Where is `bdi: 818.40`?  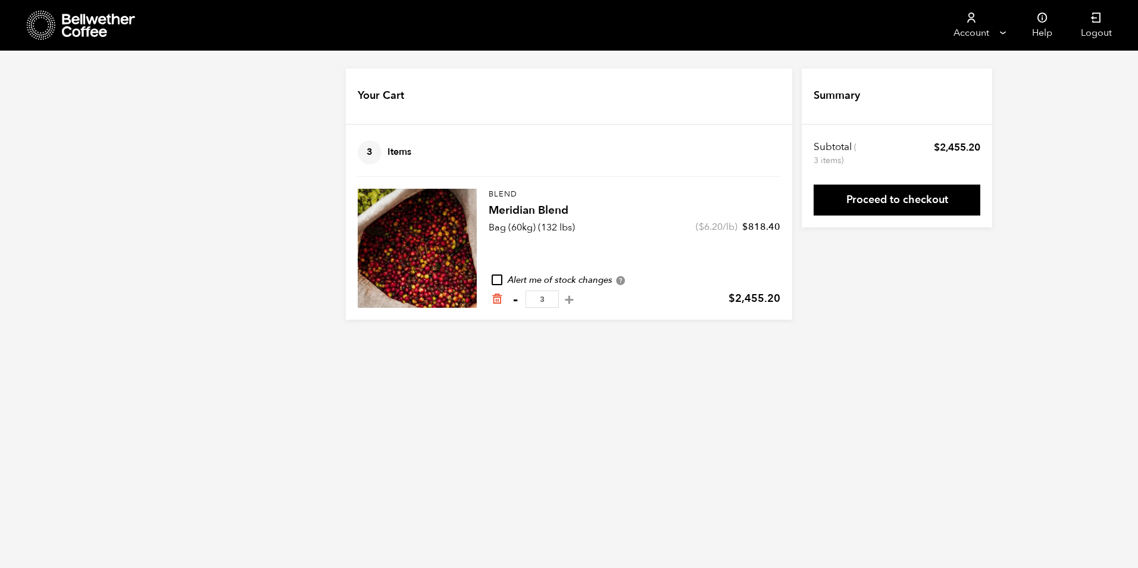
bdi: 818.40 is located at coordinates (761, 227).